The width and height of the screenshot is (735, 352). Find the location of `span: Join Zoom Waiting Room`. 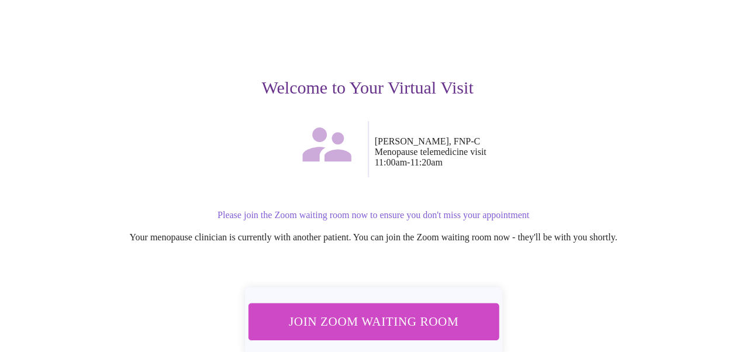

span: Join Zoom Waiting Room is located at coordinates (373, 321).